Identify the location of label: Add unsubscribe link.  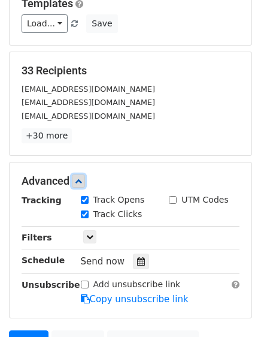
(137, 284).